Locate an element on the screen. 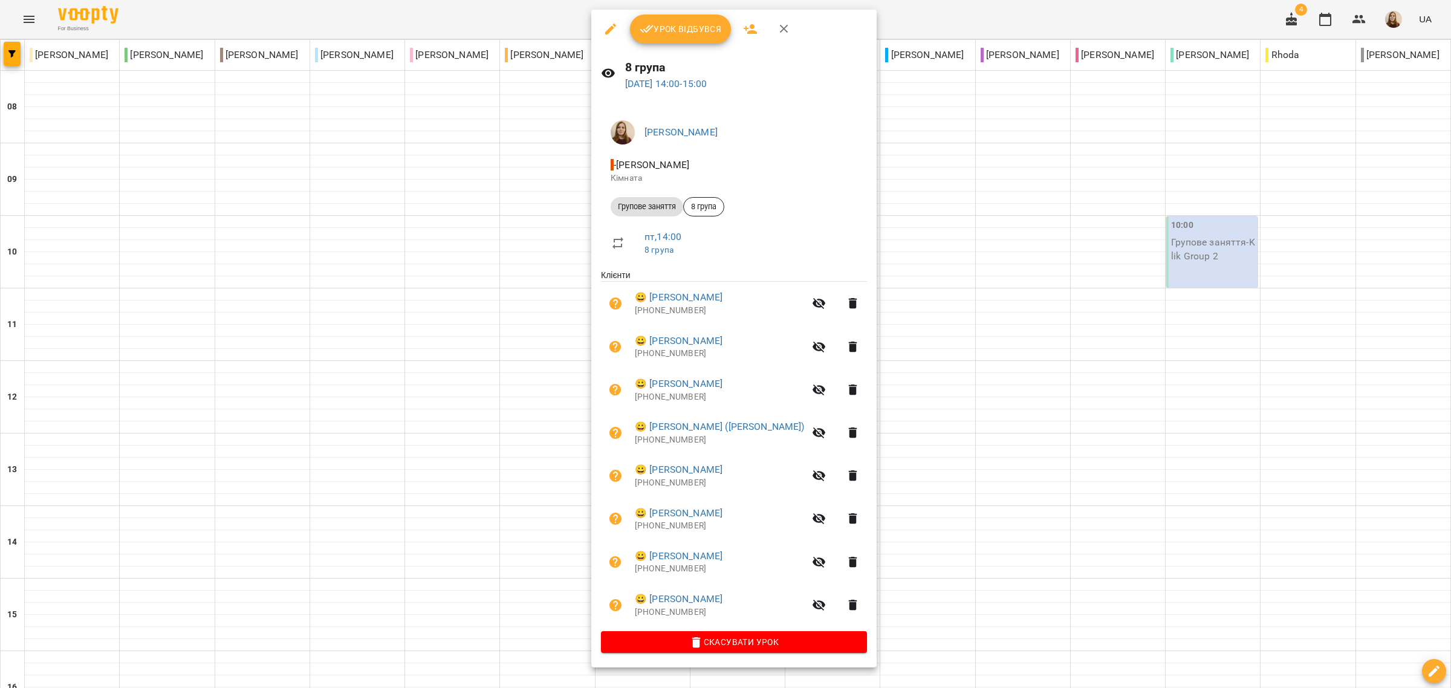 The width and height of the screenshot is (1451, 688). button: Урок відбувся is located at coordinates (681, 29).